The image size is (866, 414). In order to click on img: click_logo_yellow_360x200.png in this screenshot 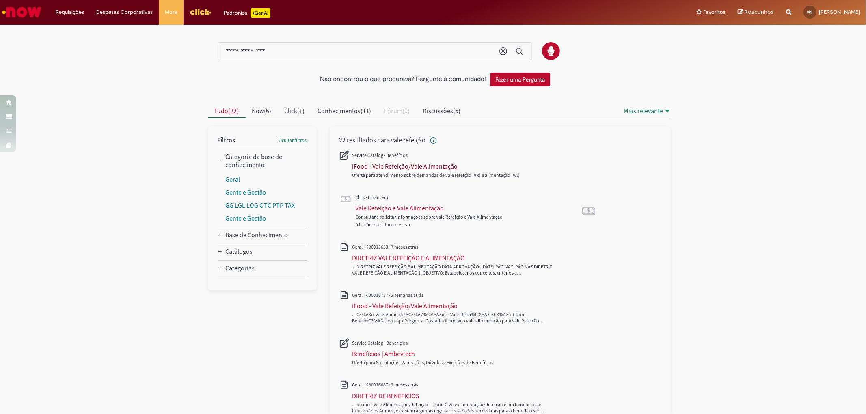, I will do `click(201, 12)`.